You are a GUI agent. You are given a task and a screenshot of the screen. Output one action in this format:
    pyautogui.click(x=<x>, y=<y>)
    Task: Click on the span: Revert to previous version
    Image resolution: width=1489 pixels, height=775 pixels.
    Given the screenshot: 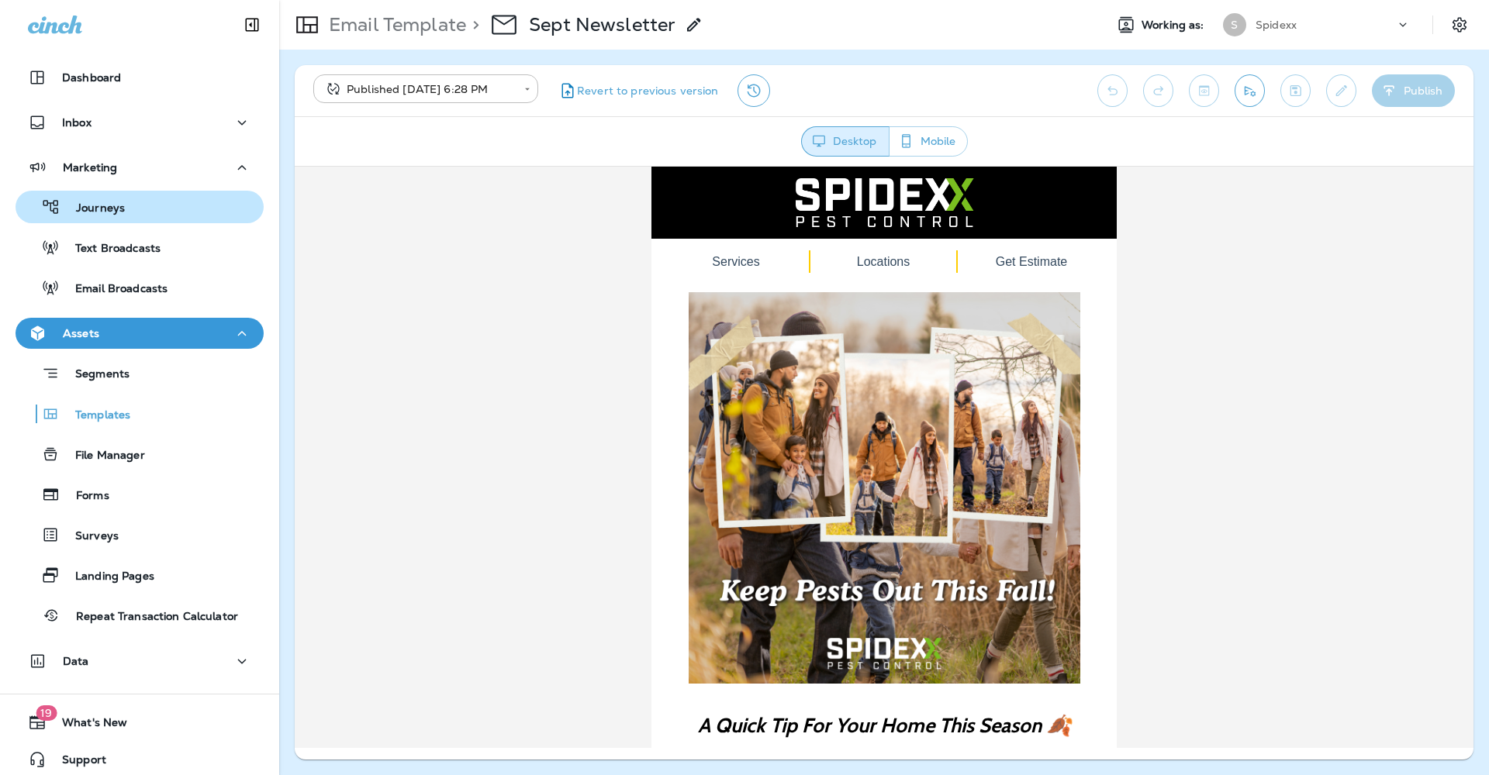 What is the action you would take?
    pyautogui.click(x=647, y=91)
    